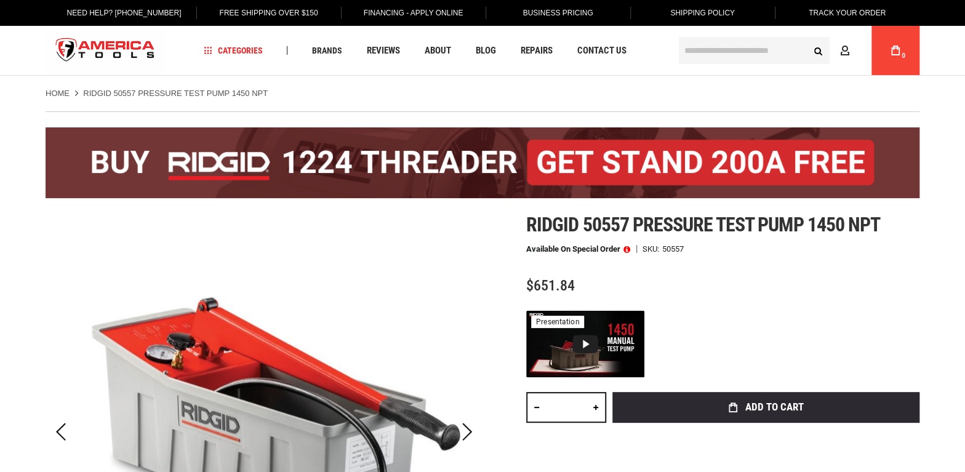 This screenshot has height=472, width=965. I want to click on a: Blog, so click(486, 50).